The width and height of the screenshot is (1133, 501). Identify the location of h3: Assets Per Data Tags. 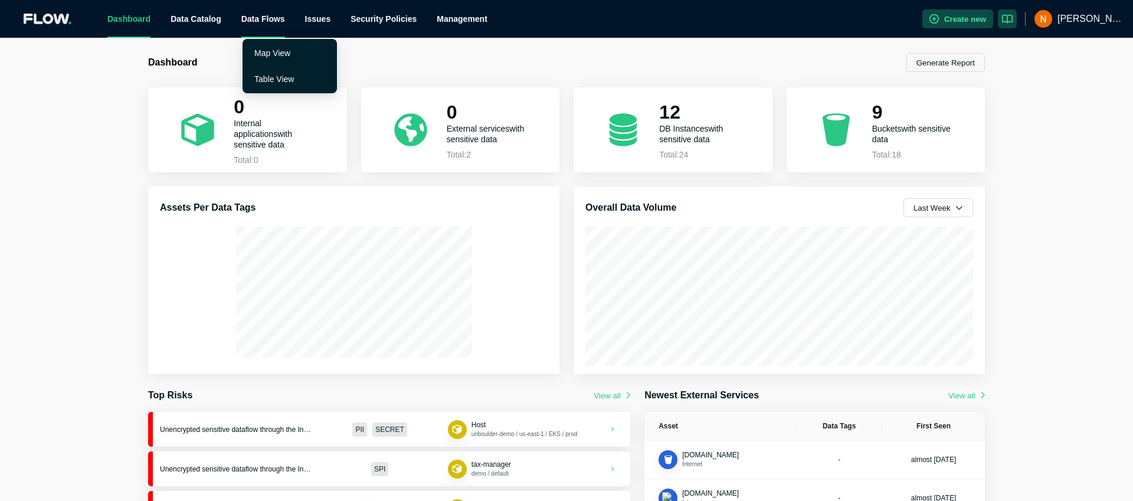
(208, 208).